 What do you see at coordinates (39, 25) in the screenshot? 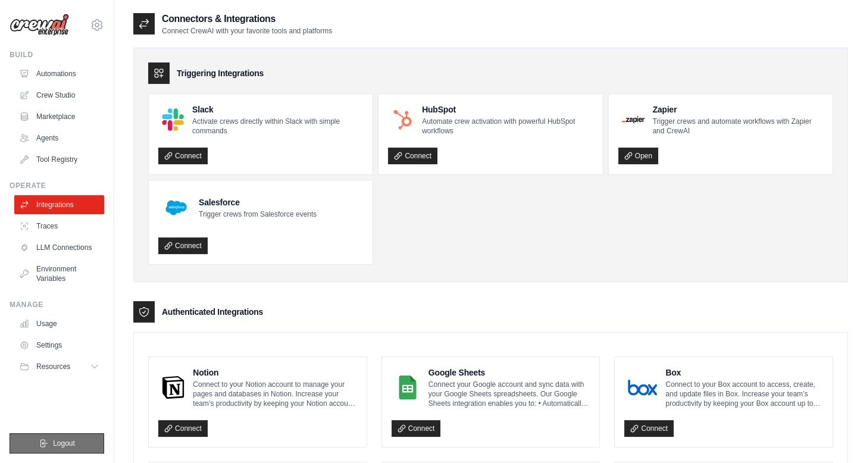
I see `img: Logo` at bounding box center [39, 25].